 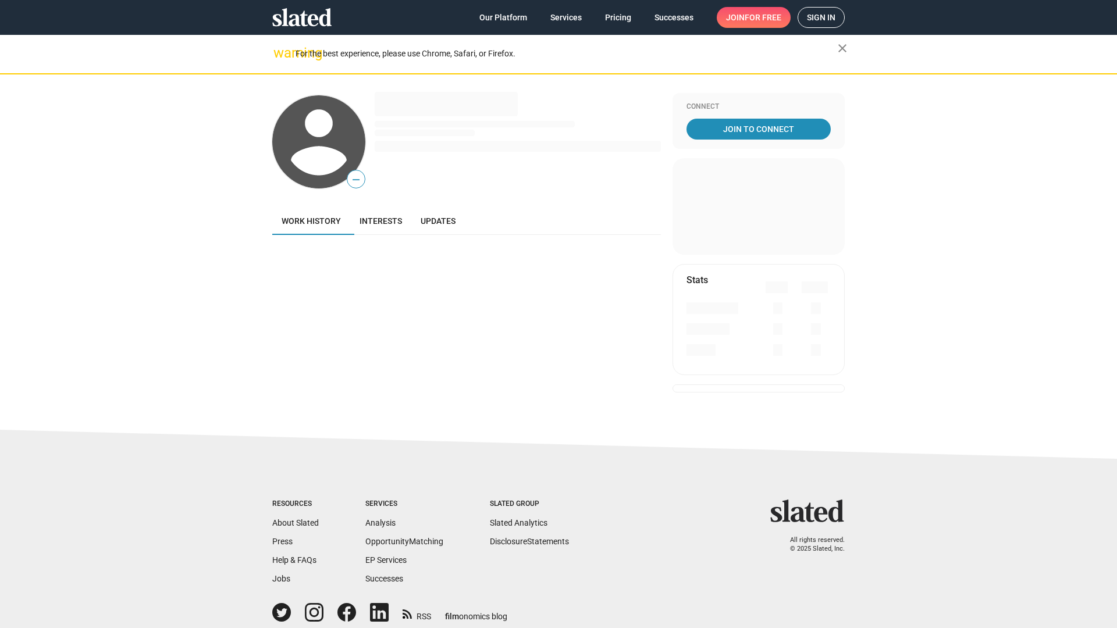 I want to click on a: OpportunityMatching, so click(x=404, y=541).